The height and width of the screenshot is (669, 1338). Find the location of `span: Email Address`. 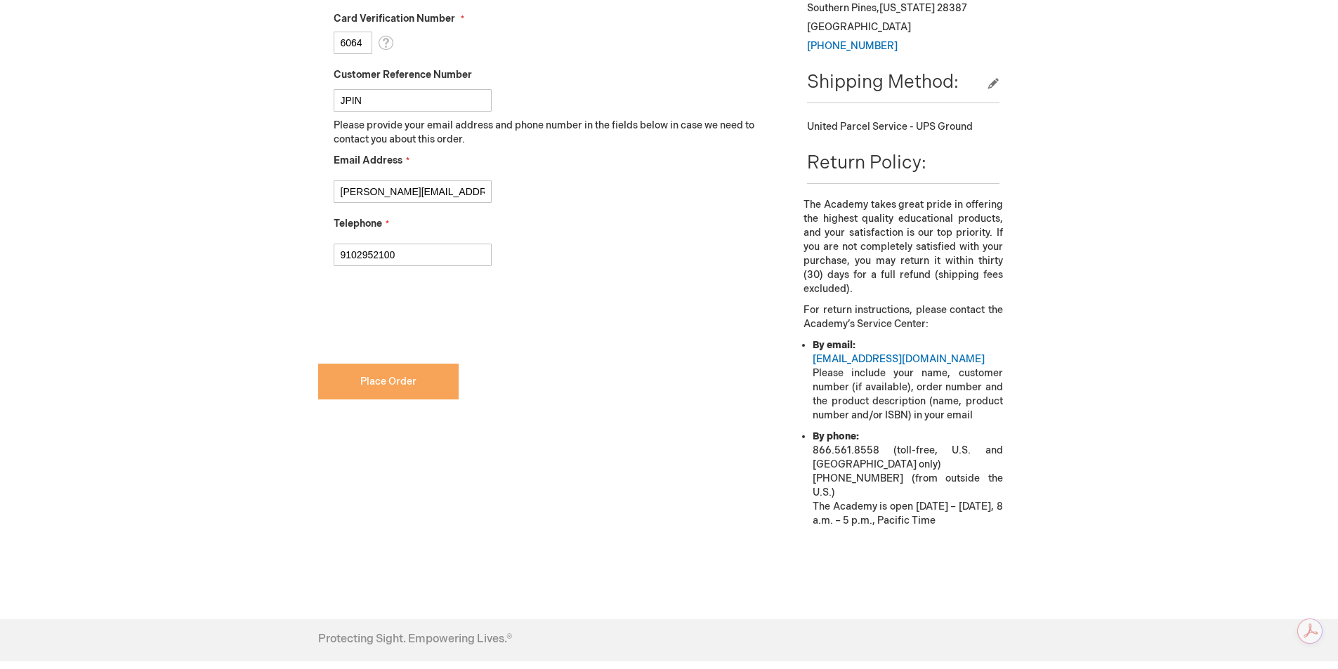

span: Email Address is located at coordinates (368, 160).